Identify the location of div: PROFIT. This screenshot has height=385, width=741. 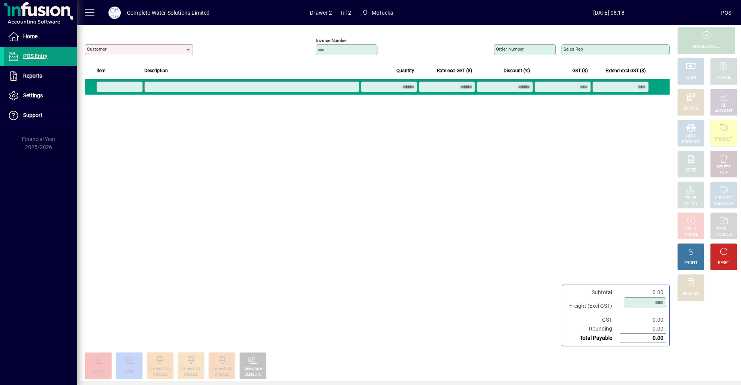
(691, 263).